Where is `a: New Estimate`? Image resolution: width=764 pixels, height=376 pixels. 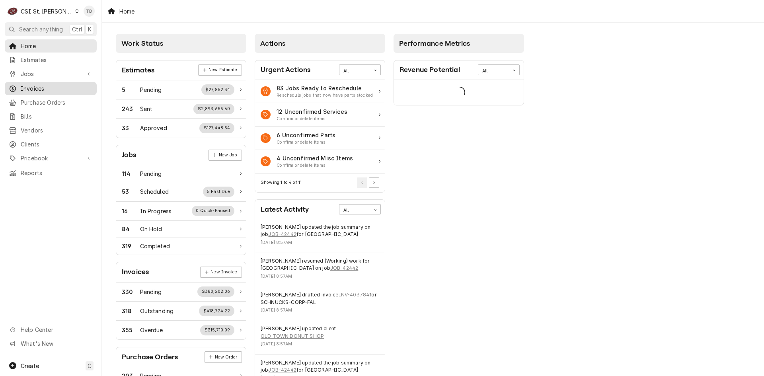
a: New Estimate is located at coordinates (220, 70).